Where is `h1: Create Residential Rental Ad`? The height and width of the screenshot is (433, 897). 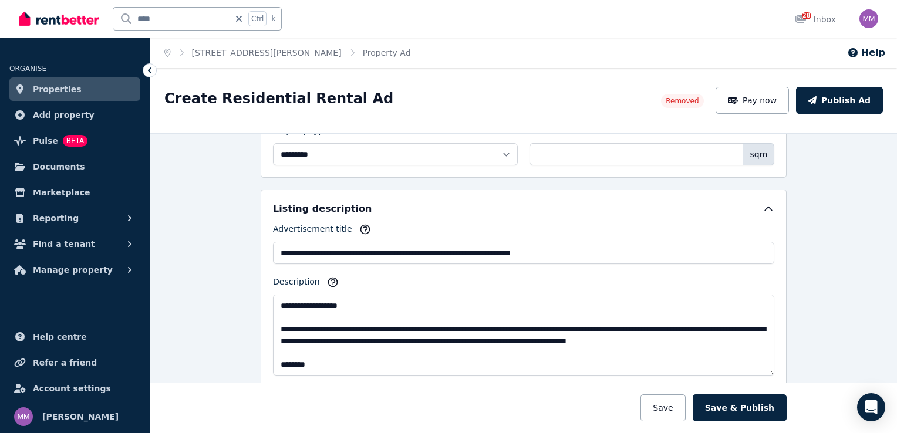
h1: Create Residential Rental Ad is located at coordinates (279, 99).